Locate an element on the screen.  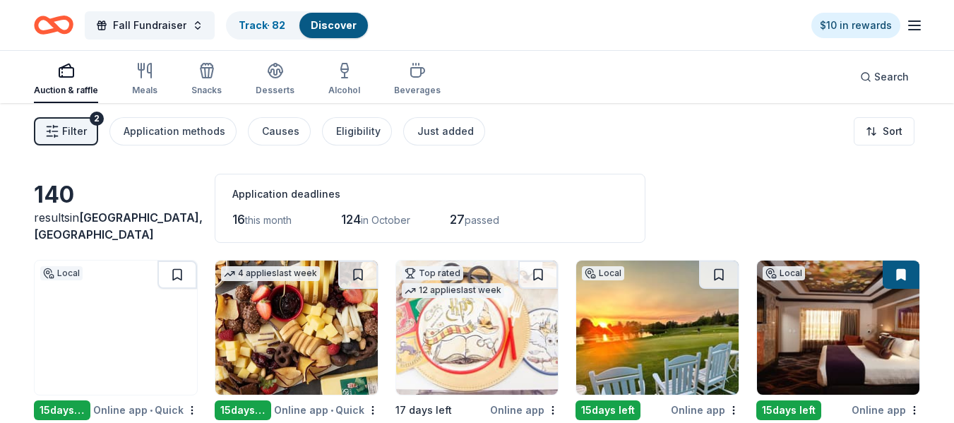
div: results is located at coordinates (116, 226).